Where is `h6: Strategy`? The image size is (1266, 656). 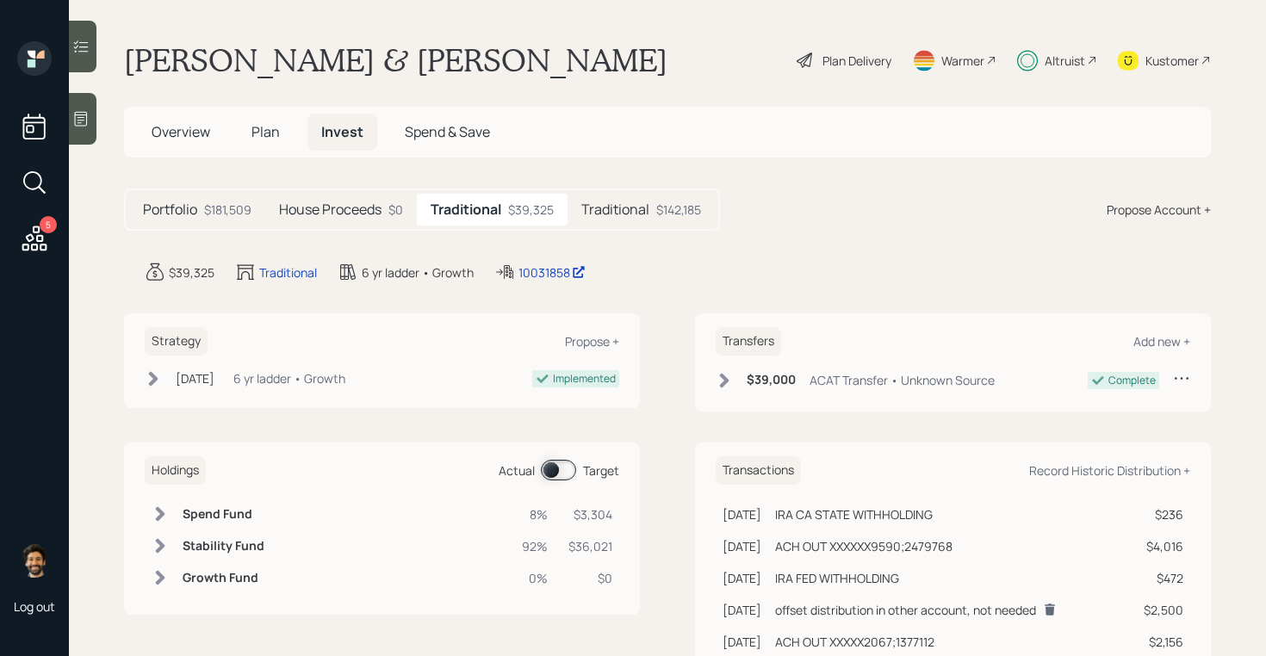
h6: Strategy is located at coordinates (176, 341).